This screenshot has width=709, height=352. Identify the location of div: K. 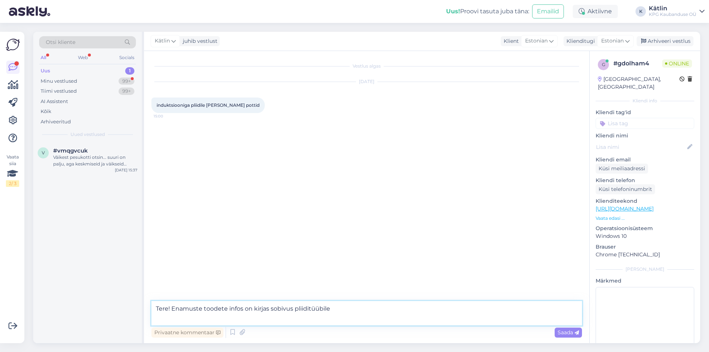
(641, 11).